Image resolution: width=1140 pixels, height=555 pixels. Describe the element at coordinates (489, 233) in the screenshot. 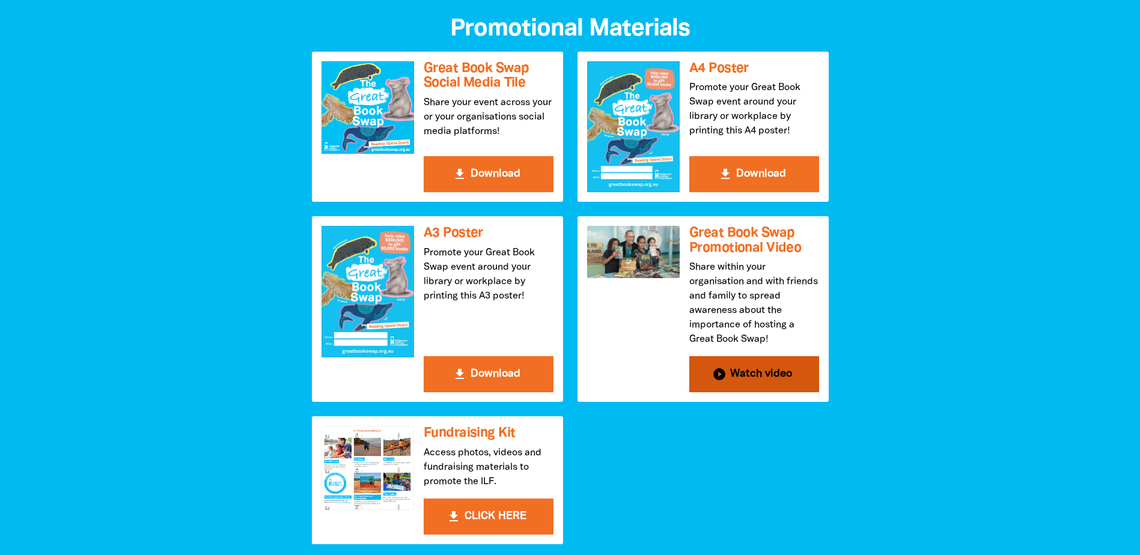

I see `h3: A3 Poster` at that location.